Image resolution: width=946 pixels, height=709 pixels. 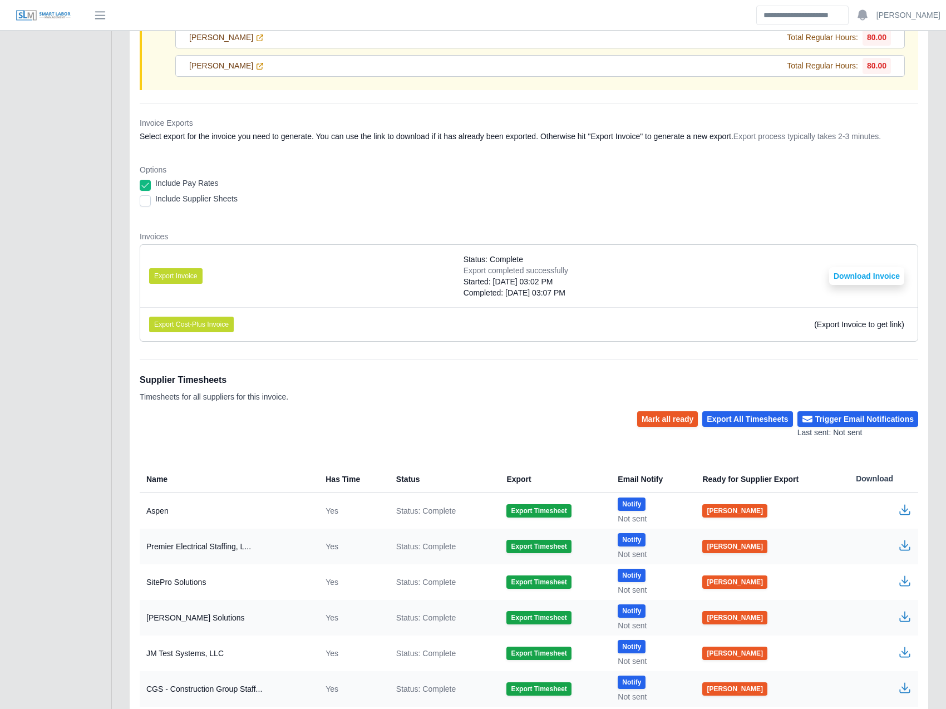 I want to click on th: Ready for Supplier Export, so click(x=770, y=479).